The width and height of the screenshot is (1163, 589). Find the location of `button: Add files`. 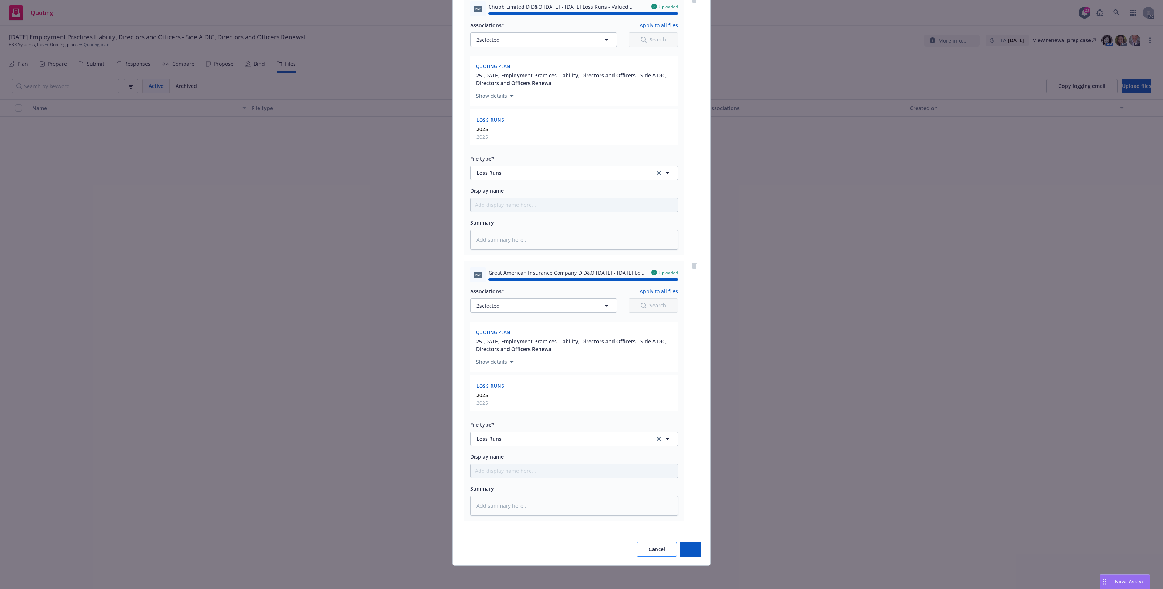

button: Add files is located at coordinates (690, 549).